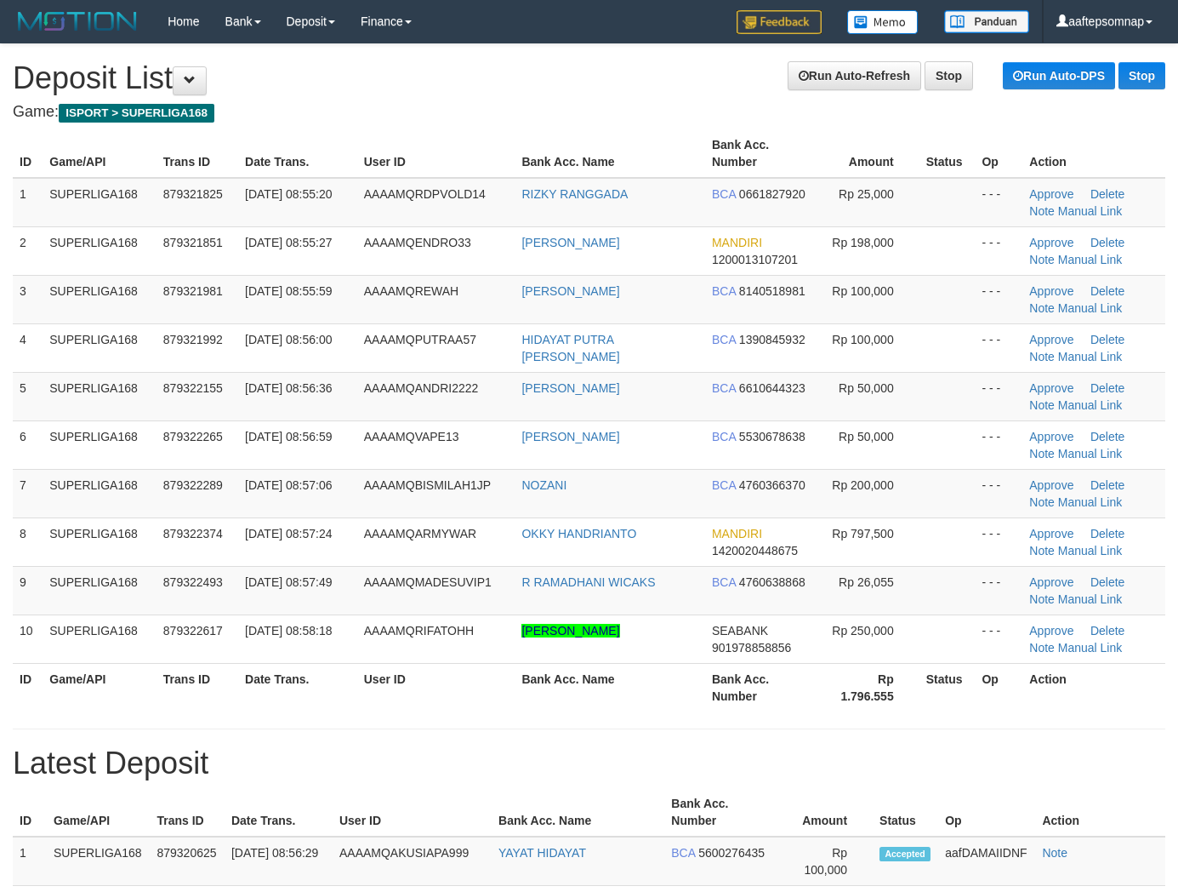  Describe the element at coordinates (542, 853) in the screenshot. I see `a: YAYAT HIDAYAT` at that location.